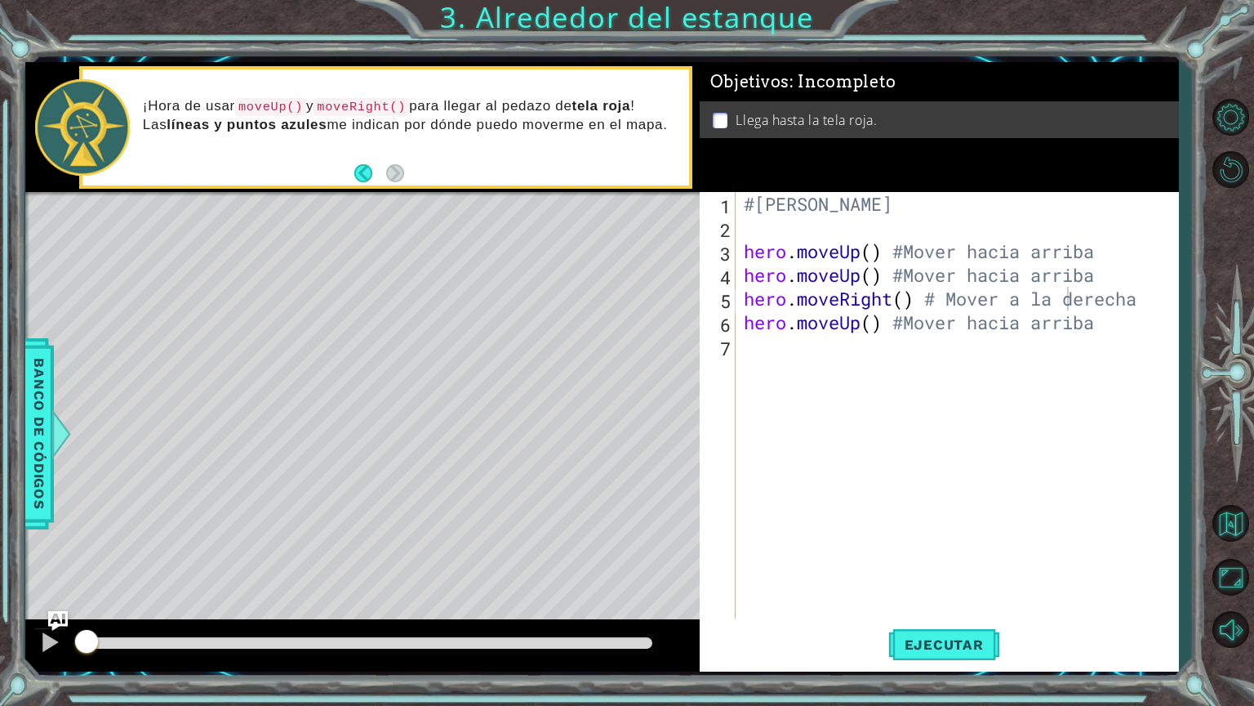  I want to click on div: Level Map, so click(403, 432).